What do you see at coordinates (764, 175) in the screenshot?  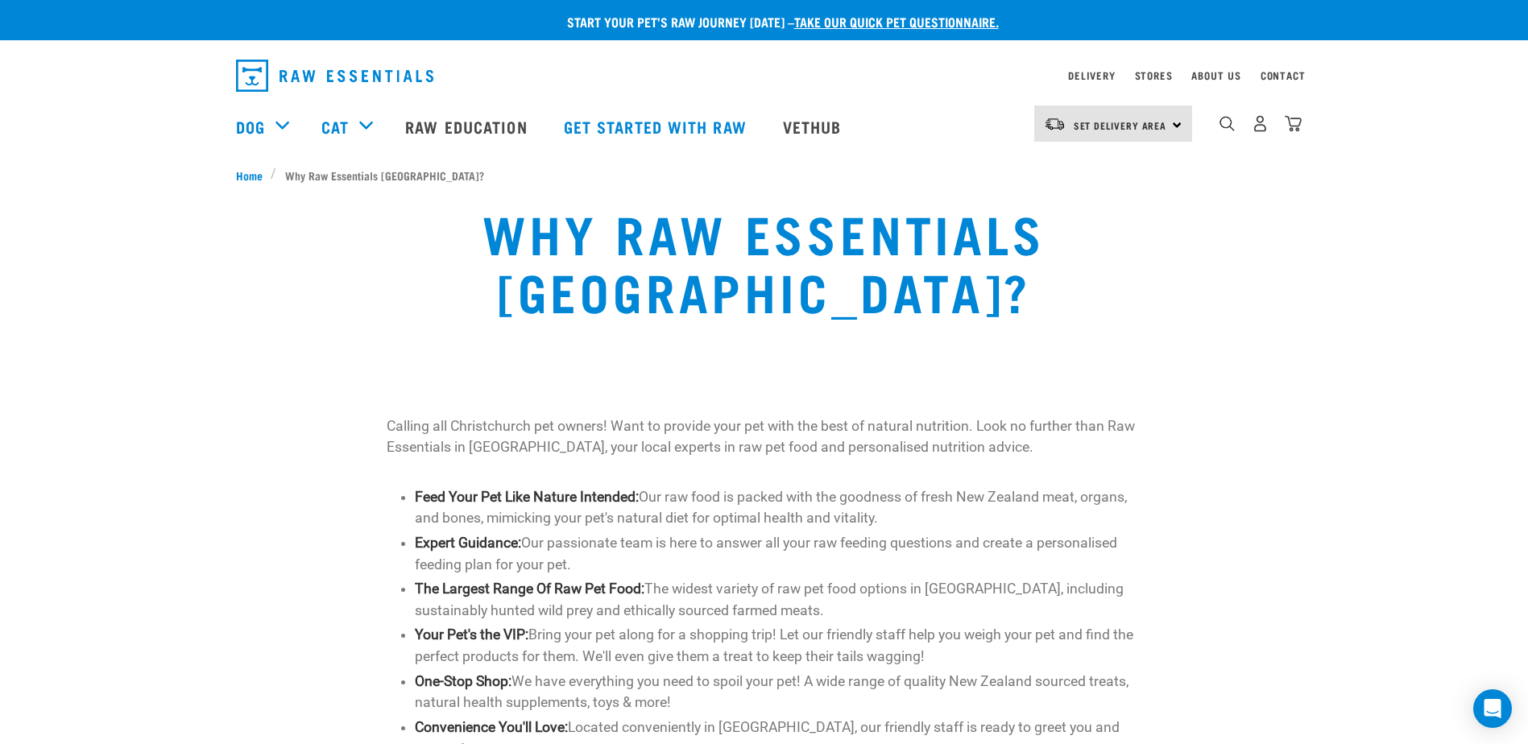 I see `nav: breadcrumbs` at bounding box center [764, 175].